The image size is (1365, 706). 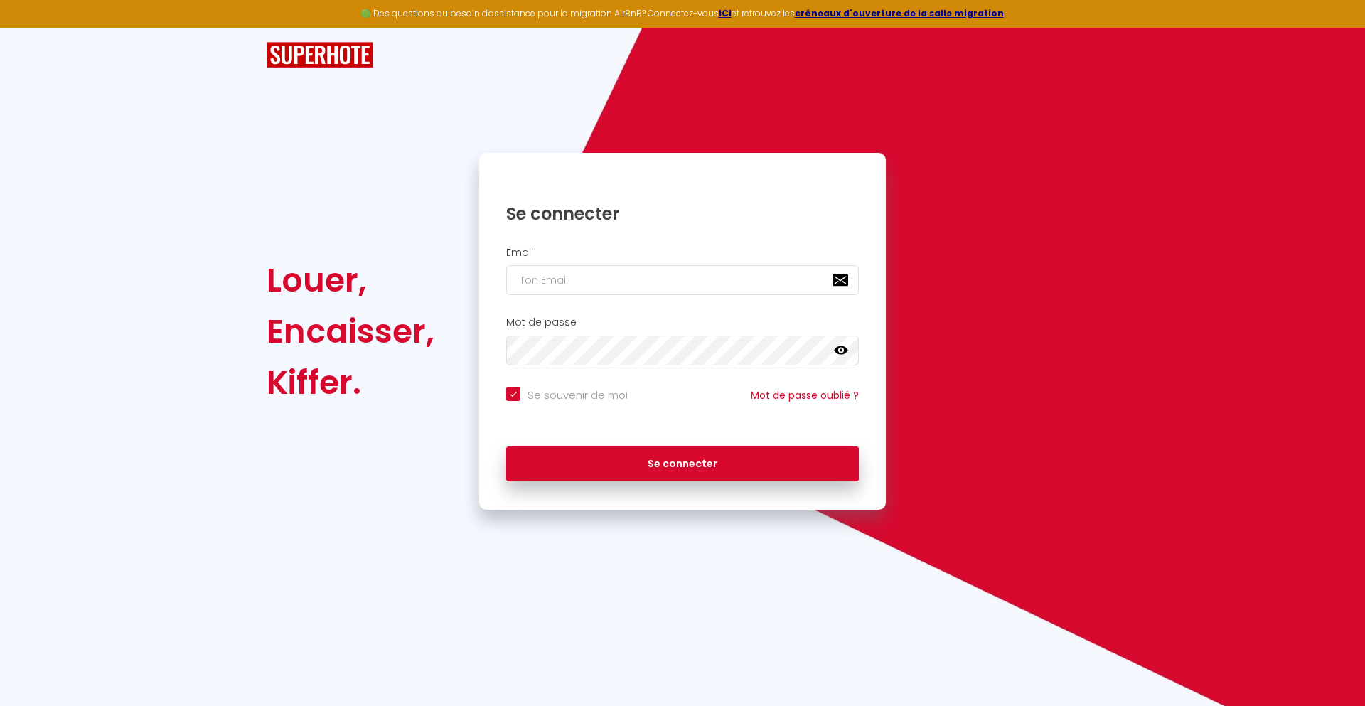 What do you see at coordinates (683, 322) in the screenshot?
I see `h2: Mot de passe` at bounding box center [683, 322].